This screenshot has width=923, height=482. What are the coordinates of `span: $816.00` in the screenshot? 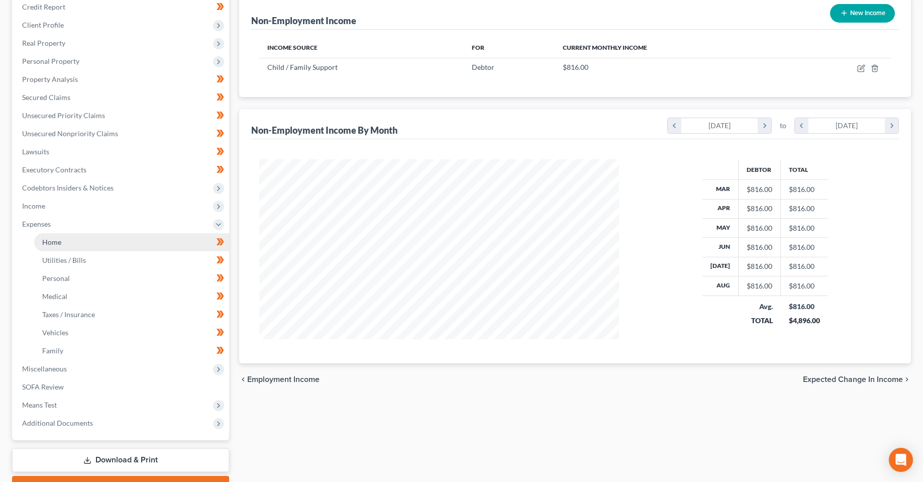 It's located at (575, 67).